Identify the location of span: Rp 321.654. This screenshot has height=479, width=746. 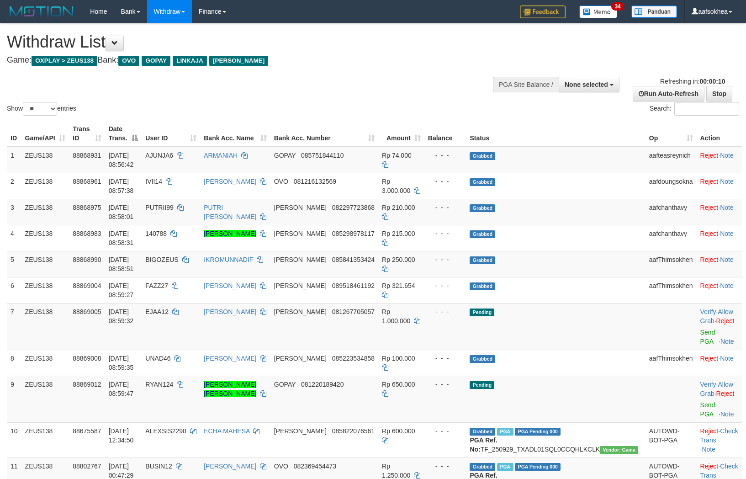
(398, 285).